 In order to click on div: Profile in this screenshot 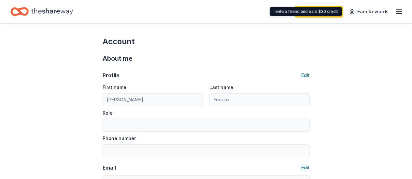, I will do `click(111, 75)`.